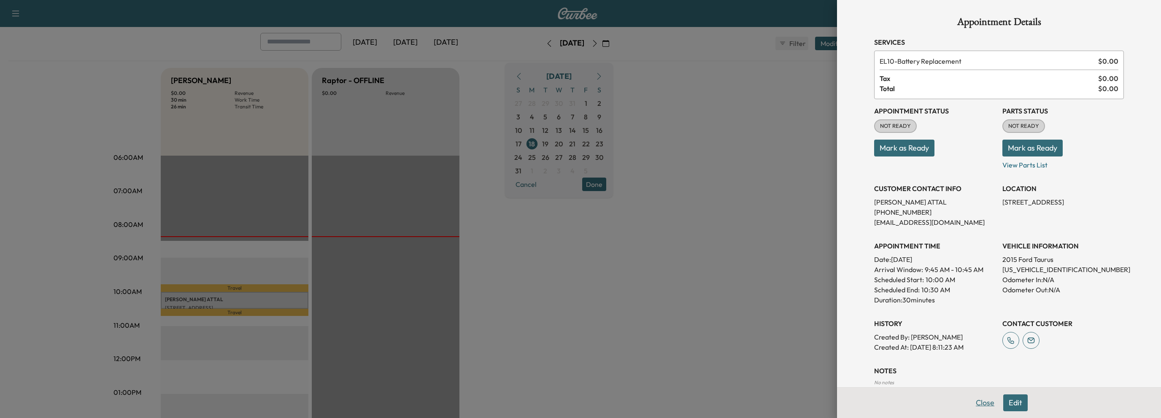 Image resolution: width=1161 pixels, height=418 pixels. I want to click on div: No notes, so click(999, 383).